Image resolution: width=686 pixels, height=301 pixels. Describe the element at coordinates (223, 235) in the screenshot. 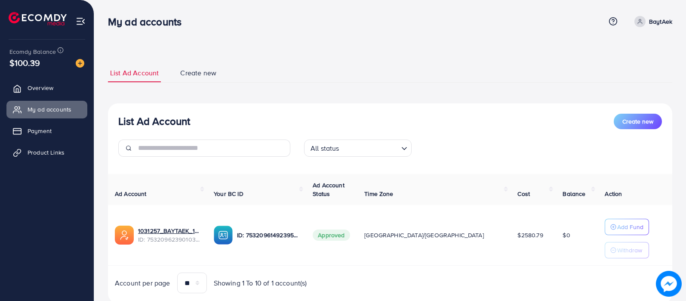

I see `img: ic-ba-acc.ded83a64.svg` at that location.